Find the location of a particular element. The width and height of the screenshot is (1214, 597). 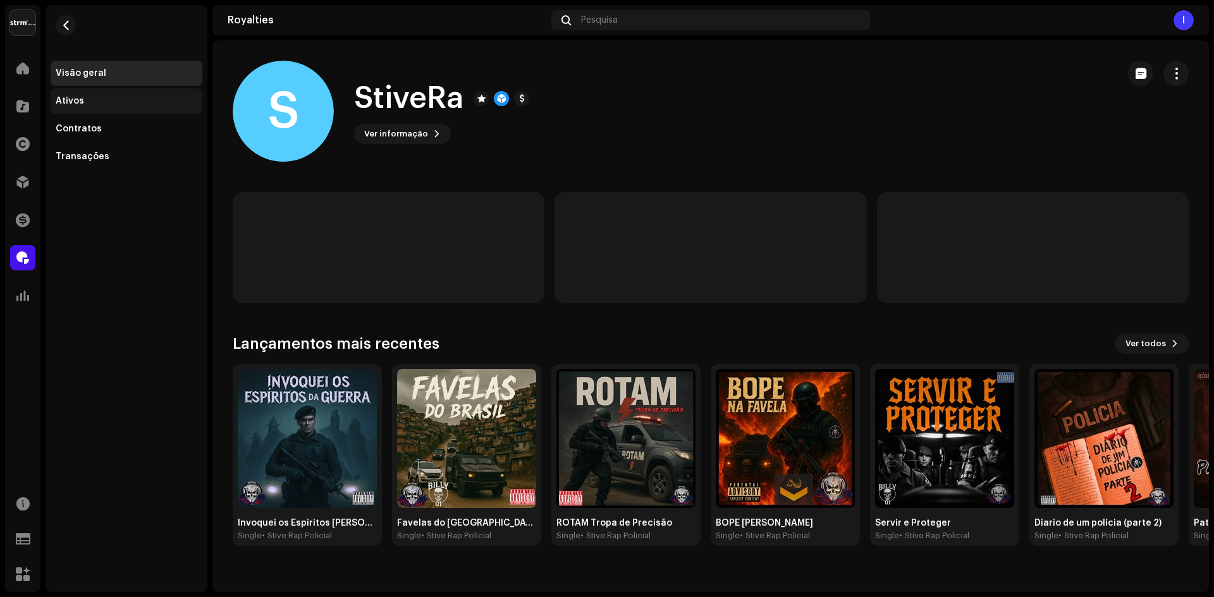

div: I is located at coordinates (1183, 20).